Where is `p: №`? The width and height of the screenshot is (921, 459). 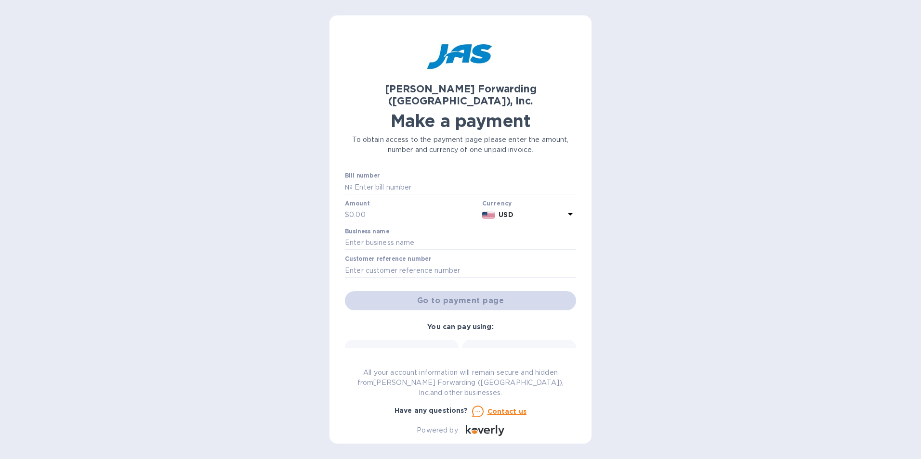
p: № is located at coordinates (349, 187).